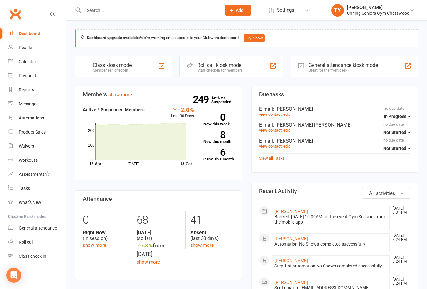 The height and width of the screenshot is (289, 427). I want to click on a: Reports, so click(37, 90).